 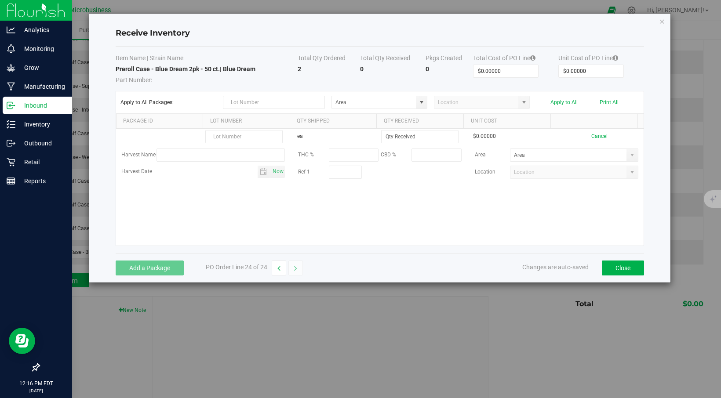 What do you see at coordinates (609, 102) in the screenshot?
I see `button: Print All` at bounding box center [609, 102].